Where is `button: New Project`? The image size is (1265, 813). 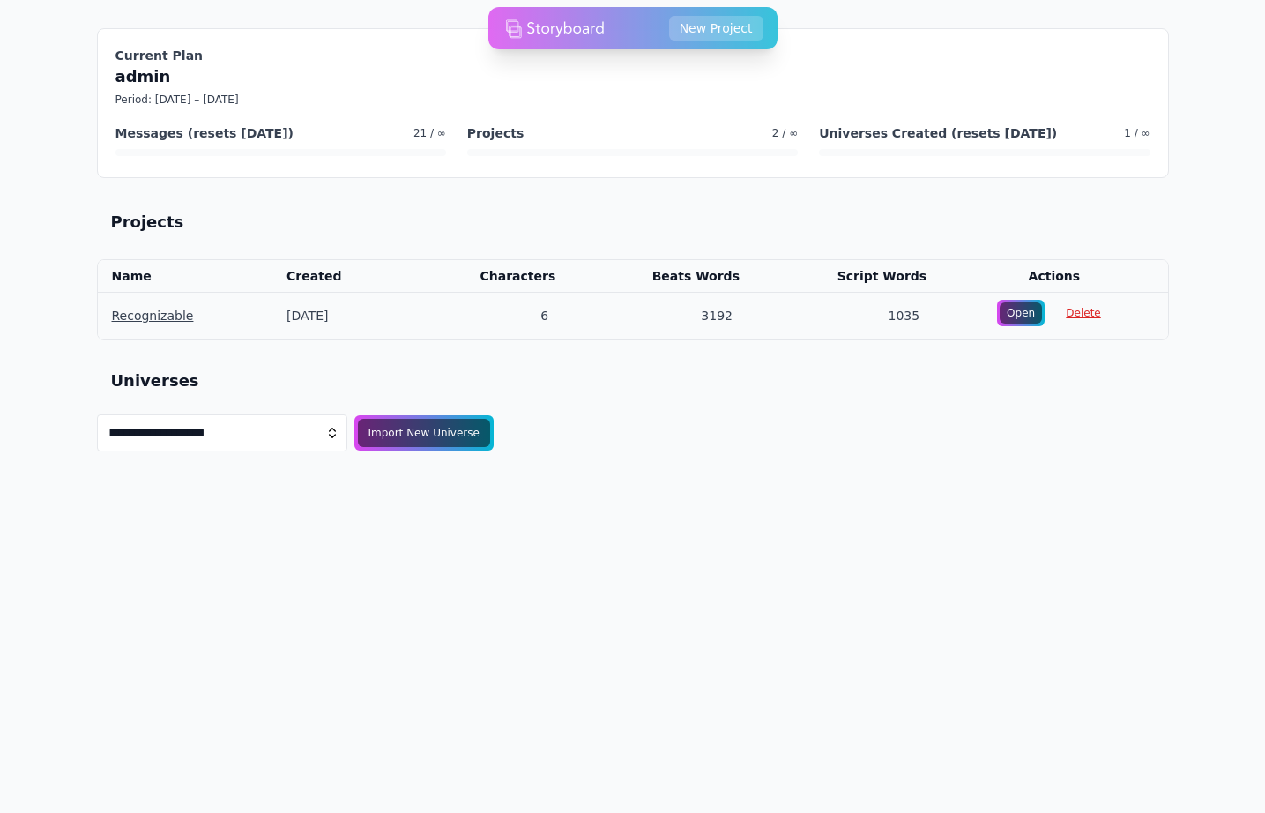 button: New Project is located at coordinates (716, 28).